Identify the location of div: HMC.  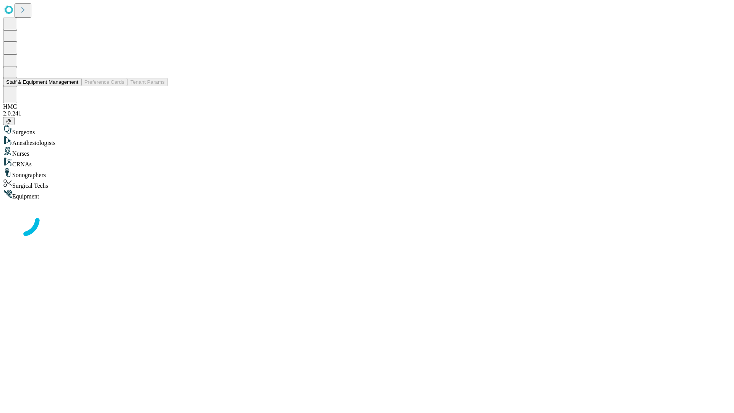
(367, 107).